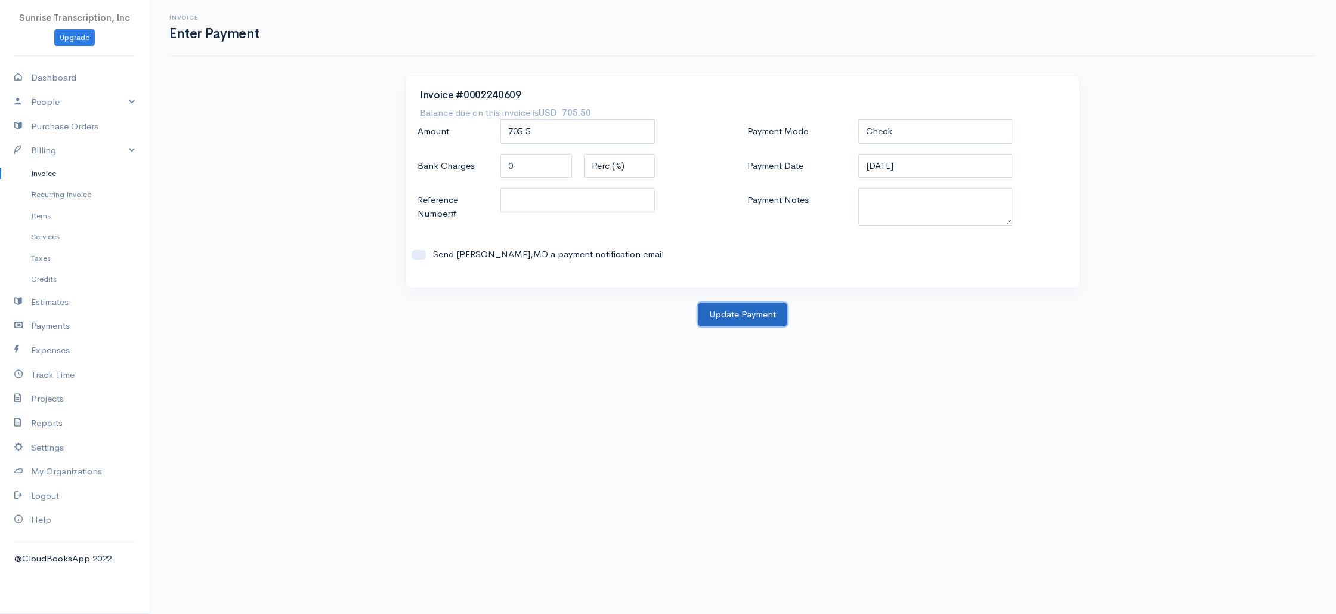 The height and width of the screenshot is (614, 1336). I want to click on h1: Enter Payment, so click(214, 33).